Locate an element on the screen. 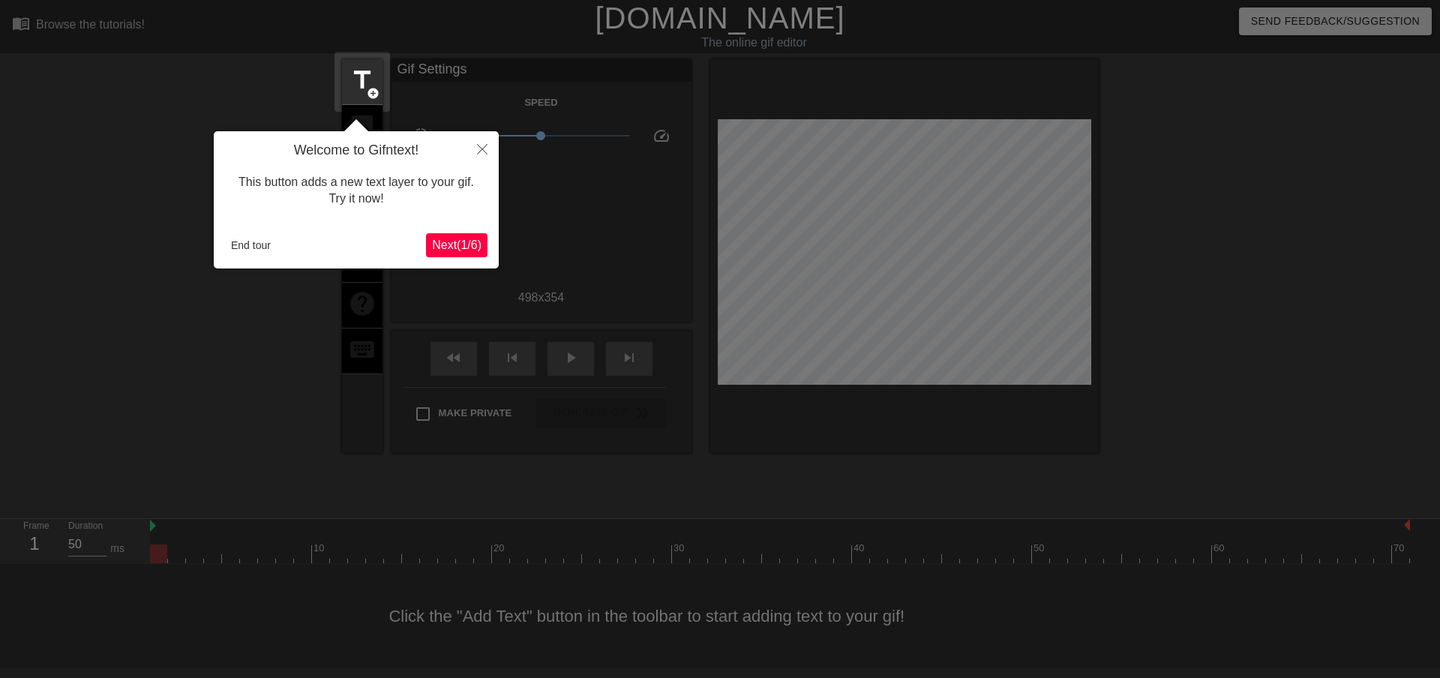  span: Next ( 1 / 6 ) is located at coordinates (457, 245).